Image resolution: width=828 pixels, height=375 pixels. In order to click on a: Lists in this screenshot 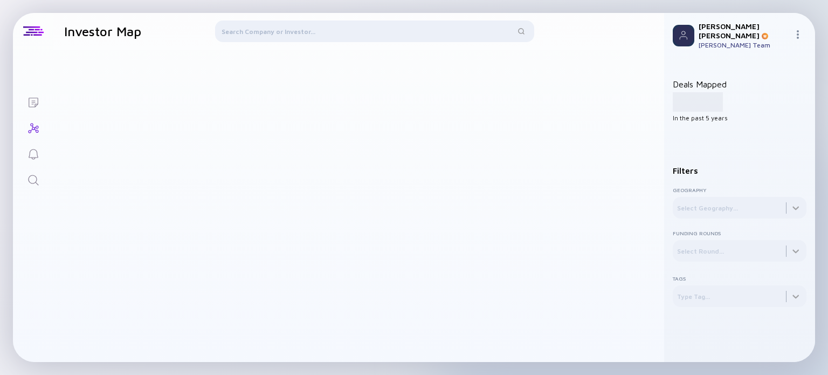, I will do `click(33, 101)`.